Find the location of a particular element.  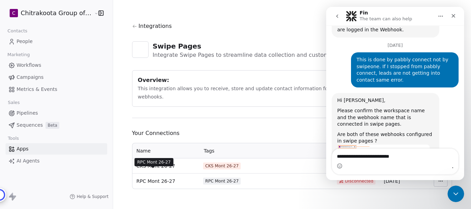

div: This is done by pabbly connect not by swipeone. If I stopped from pabbly connect, leads are not g... is located at coordinates (79, 63).